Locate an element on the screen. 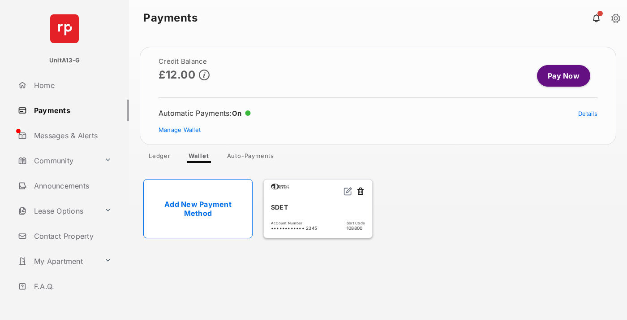 This screenshot has width=627, height=320. img: svg+xml;base64,PHN2ZyB4bWxucz0iaHR0cDovL3d3dy53My5vcmcvMjAwMC9zdmciIHdpZHRoPSI2NCIgaGVpZ2h0PSI2NC... is located at coordinates (65, 29).